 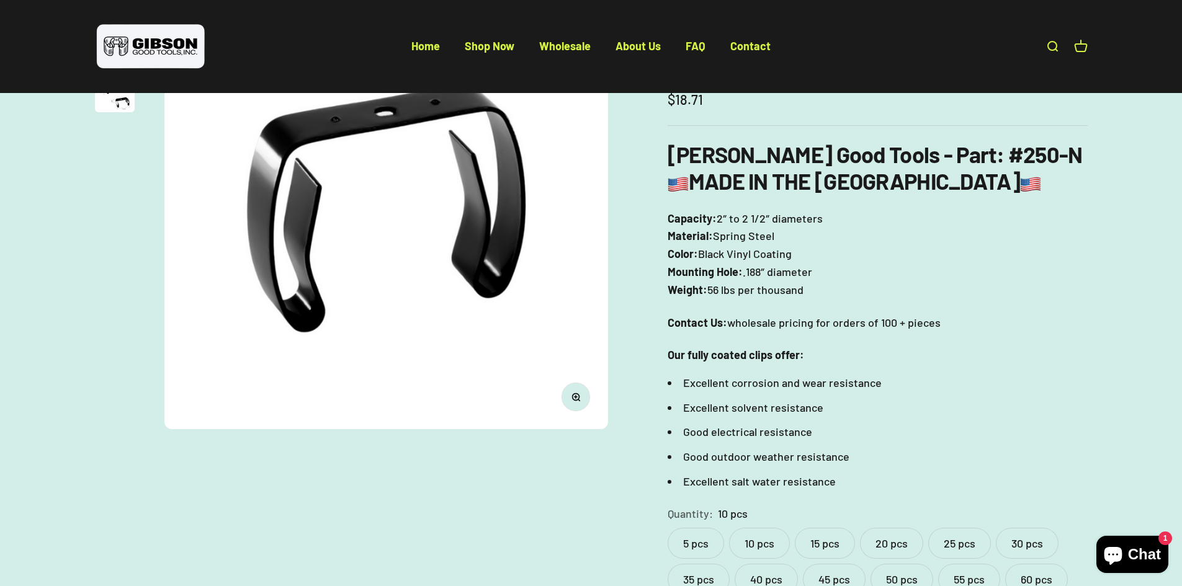 I want to click on a: Home, so click(x=425, y=46).